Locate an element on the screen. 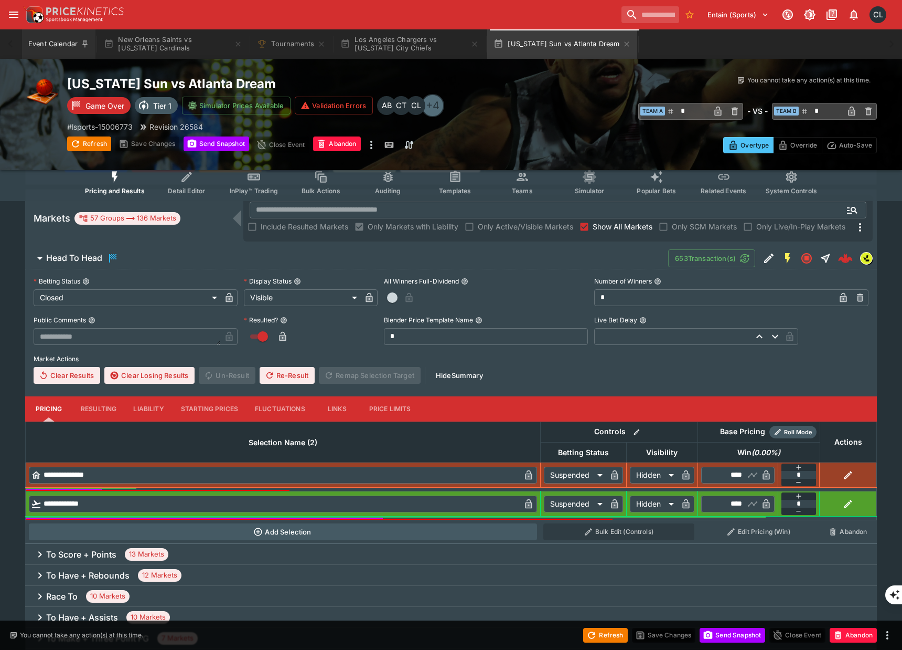 This screenshot has height=650, width=902. p: Live Bet Delay is located at coordinates (616, 320).